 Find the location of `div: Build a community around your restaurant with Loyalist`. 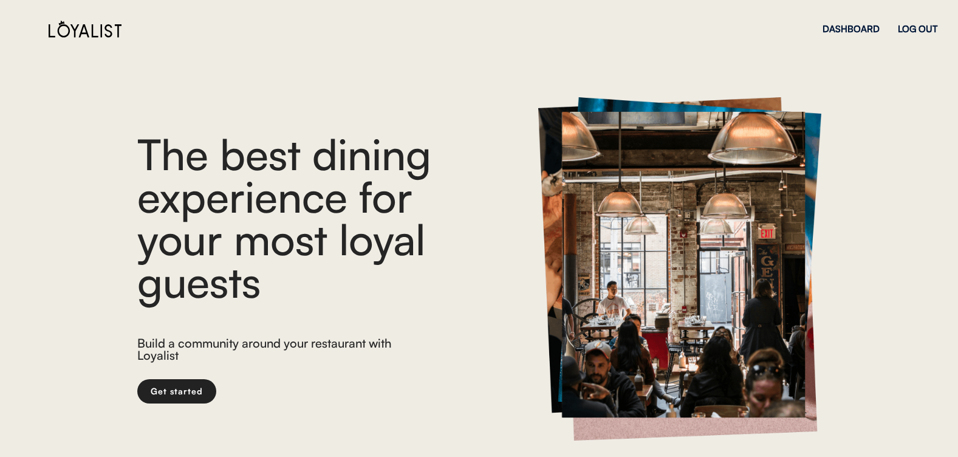

div: Build a community around your restaurant with Loyalist is located at coordinates (270, 350).